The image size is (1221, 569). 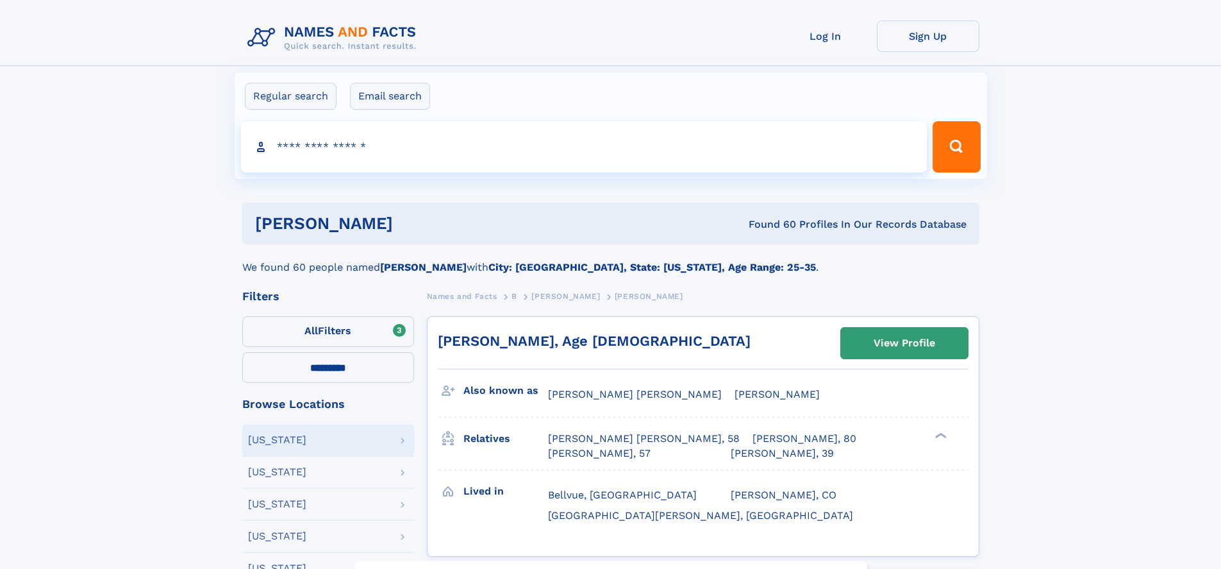 What do you see at coordinates (584, 147) in the screenshot?
I see `input: search input` at bounding box center [584, 147].